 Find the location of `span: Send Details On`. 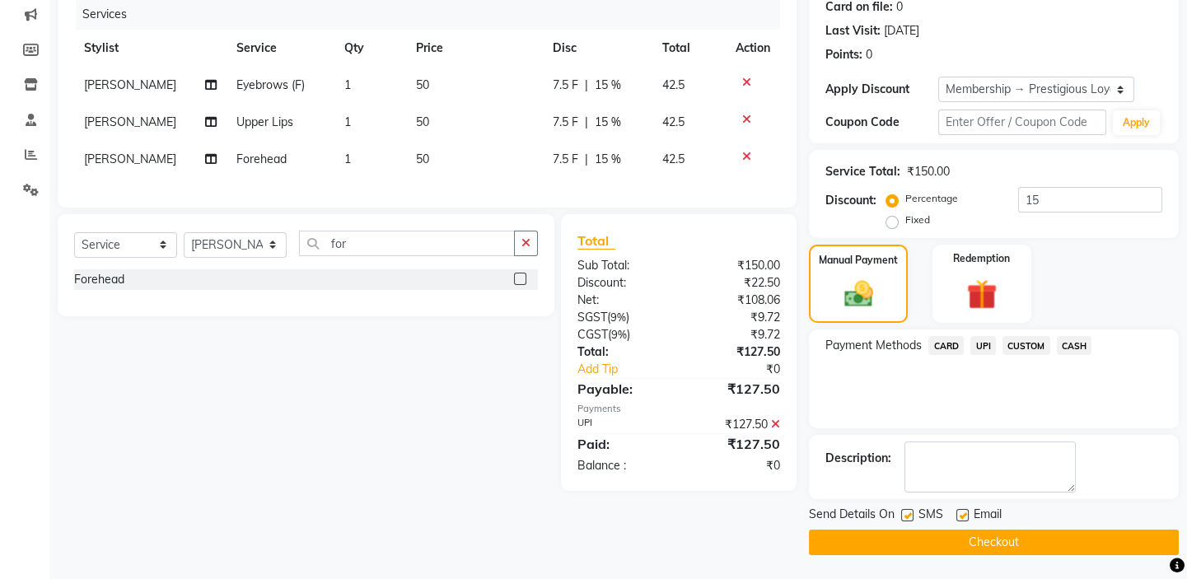

span: Send Details On is located at coordinates (852, 516).